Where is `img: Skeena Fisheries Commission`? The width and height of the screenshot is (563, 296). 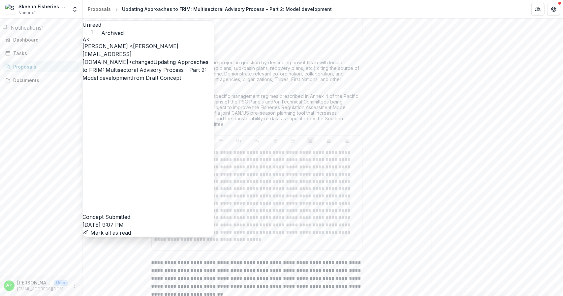
img: Skeena Fisheries Commission is located at coordinates (11, 9).